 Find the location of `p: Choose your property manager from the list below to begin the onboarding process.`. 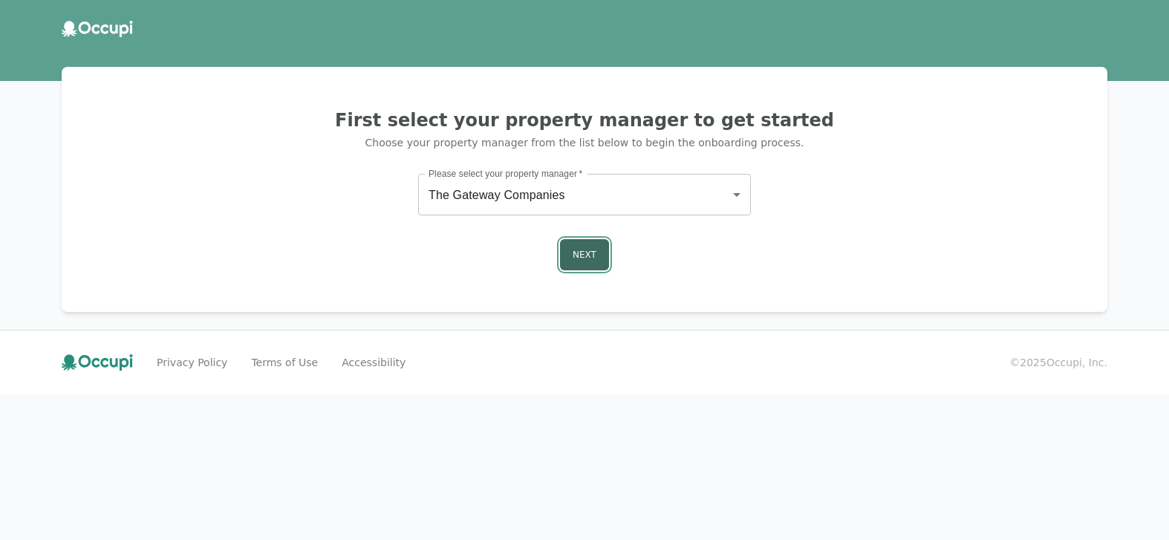

p: Choose your property manager from the list below to begin the onboarding process. is located at coordinates (585, 143).